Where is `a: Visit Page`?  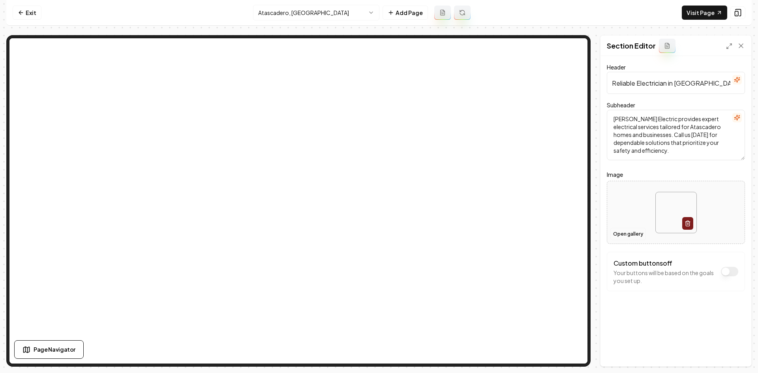 a: Visit Page is located at coordinates (704, 13).